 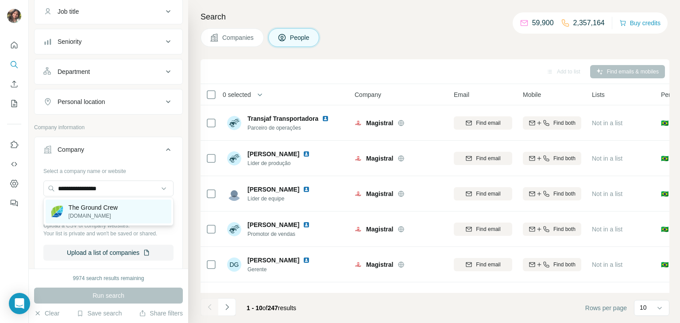 What do you see at coordinates (108, 102) in the screenshot?
I see `button: Personal location` at bounding box center [108, 102].